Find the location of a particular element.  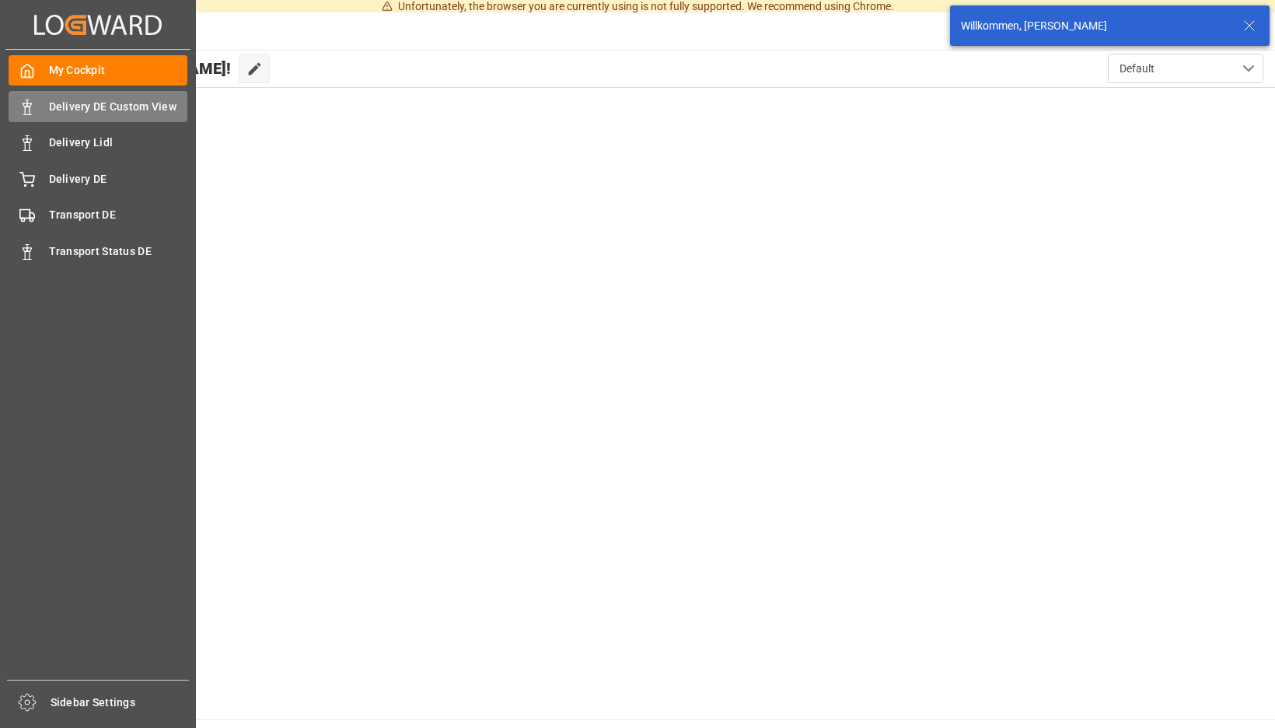

span: Sidebar Settings is located at coordinates (120, 702).